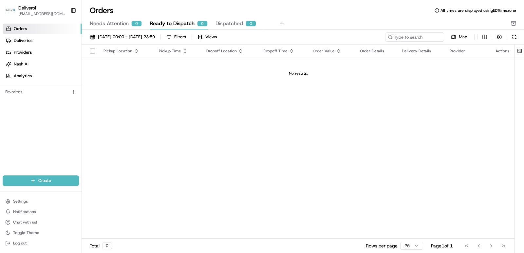  What do you see at coordinates (23, 52) in the screenshot?
I see `span: Providers` at bounding box center [23, 52].